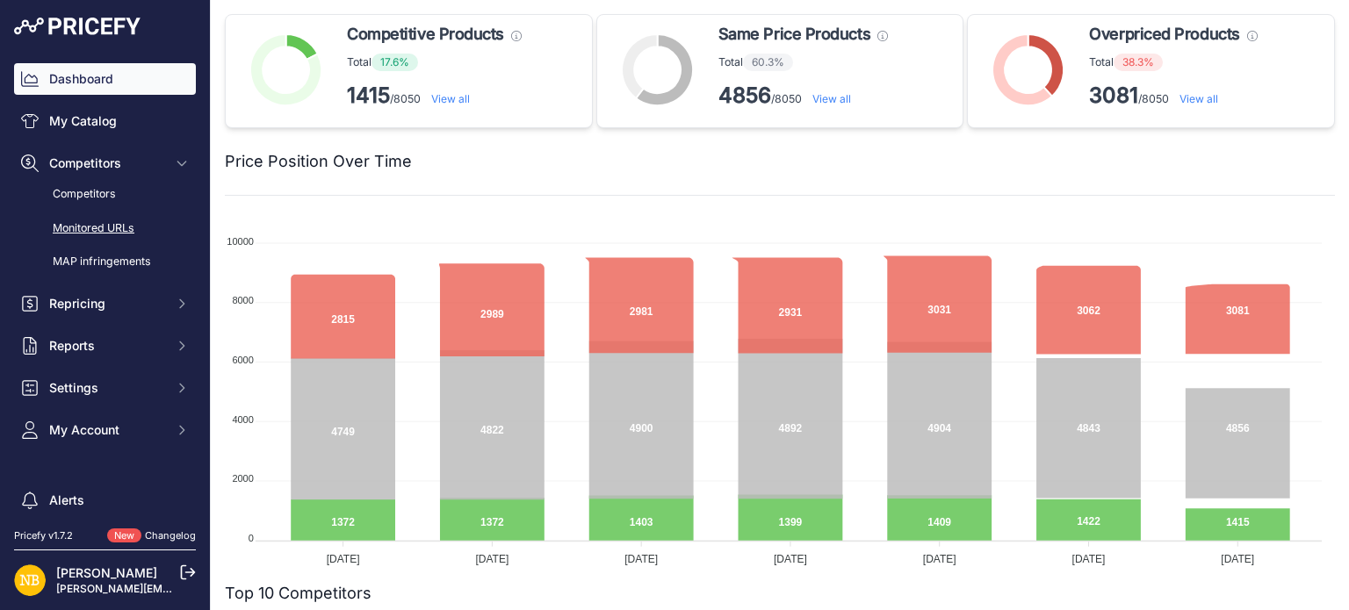  What do you see at coordinates (242, 420) in the screenshot?
I see `tspan: 4000` at bounding box center [242, 420].